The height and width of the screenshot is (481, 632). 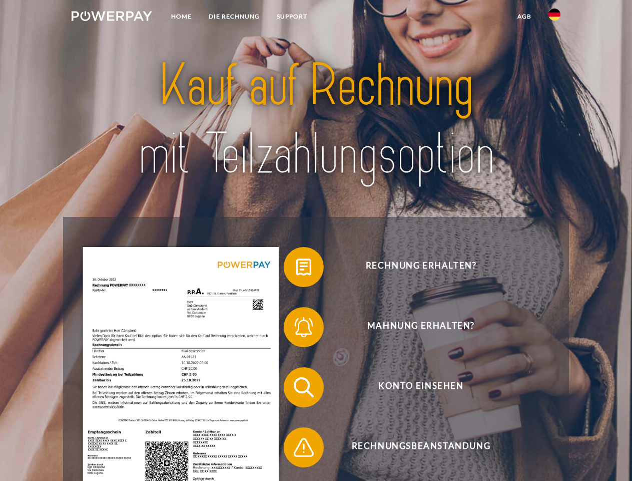 What do you see at coordinates (112, 16) in the screenshot?
I see `img: logo-powerpay-white.svg` at bounding box center [112, 16].